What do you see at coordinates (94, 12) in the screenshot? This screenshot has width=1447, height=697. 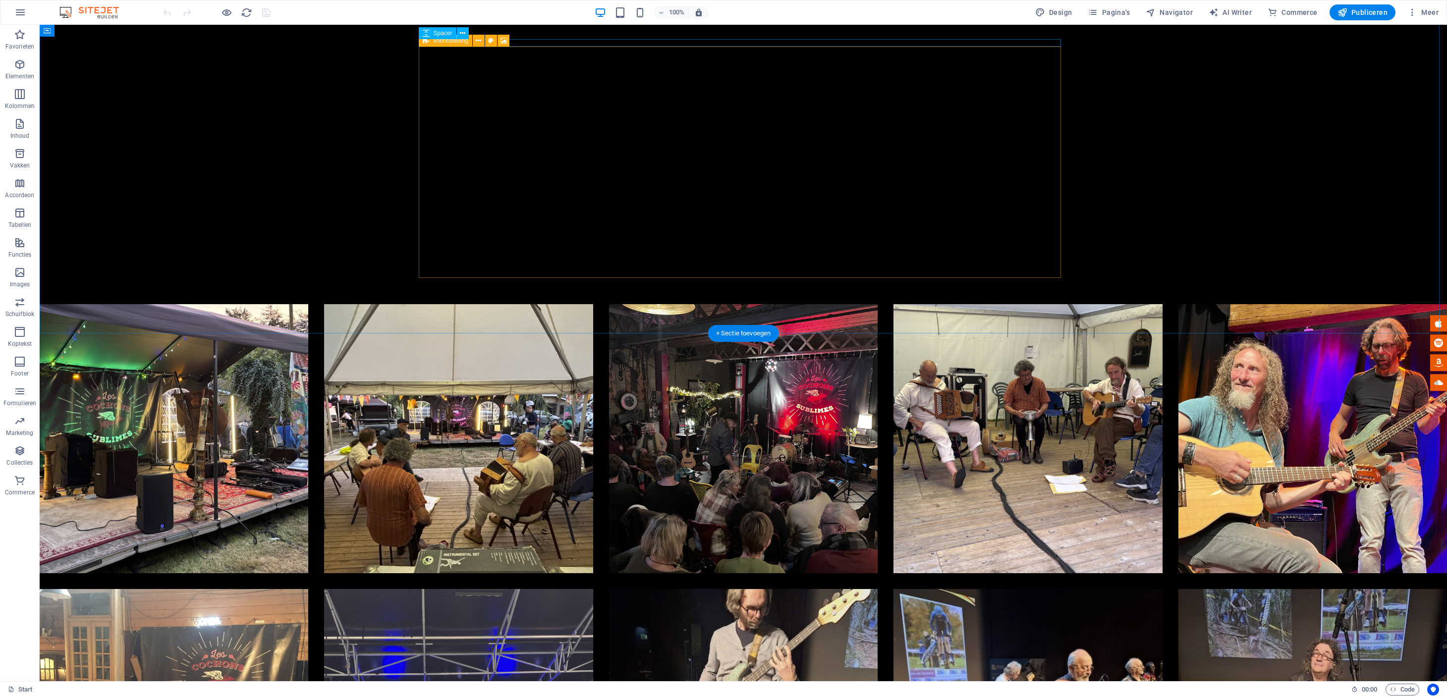 I see `img: Editor Logo` at bounding box center [94, 12].